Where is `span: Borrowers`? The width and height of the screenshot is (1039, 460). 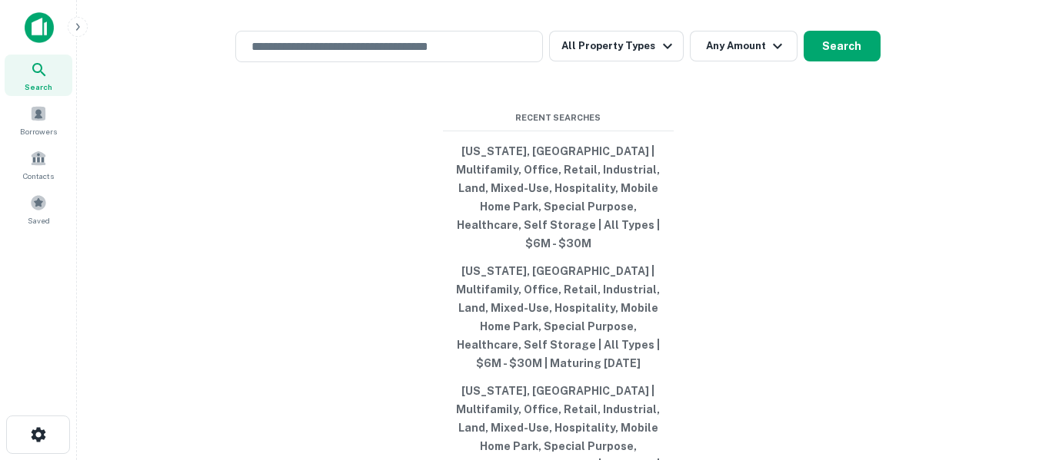 span: Borrowers is located at coordinates (38, 131).